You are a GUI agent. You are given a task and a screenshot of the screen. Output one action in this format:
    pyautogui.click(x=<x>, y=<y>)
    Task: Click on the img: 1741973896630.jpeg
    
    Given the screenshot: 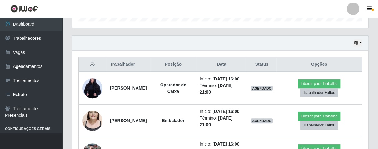 What is the action you would take?
    pyautogui.click(x=92, y=88)
    